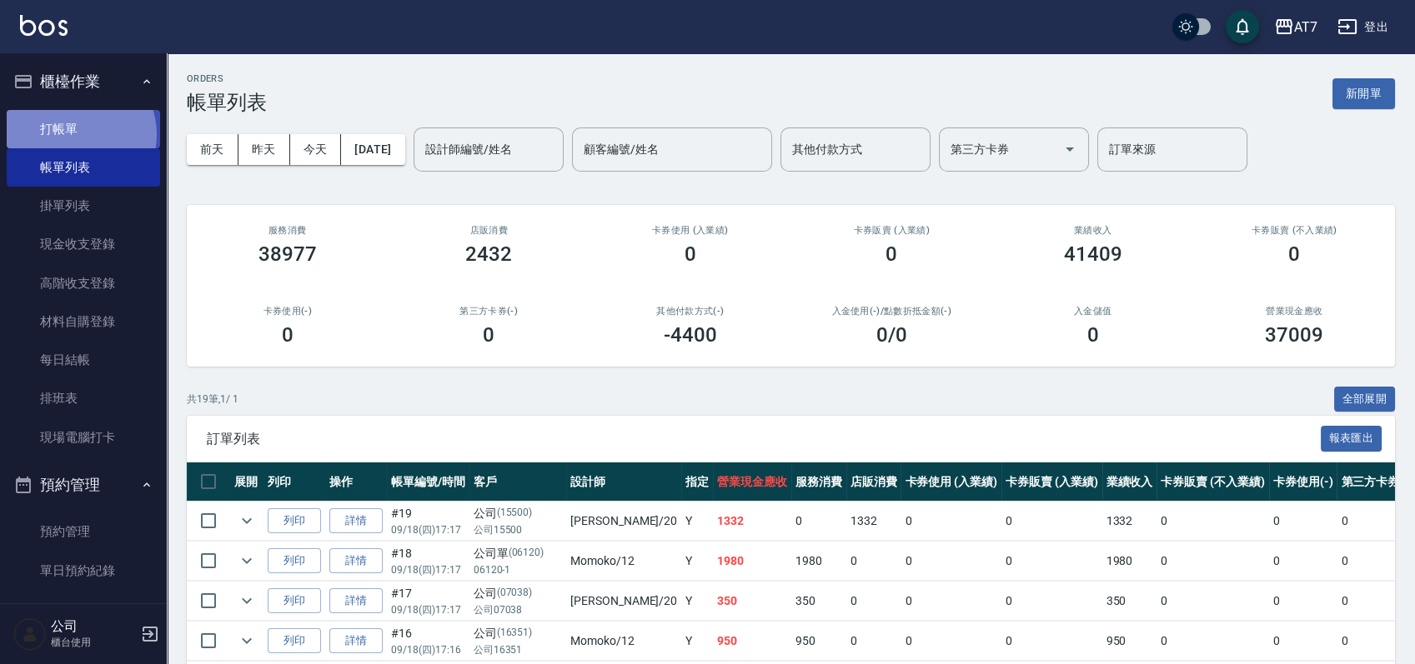  Describe the element at coordinates (514, 593) in the screenshot. I see `p: (07038)` at that location.